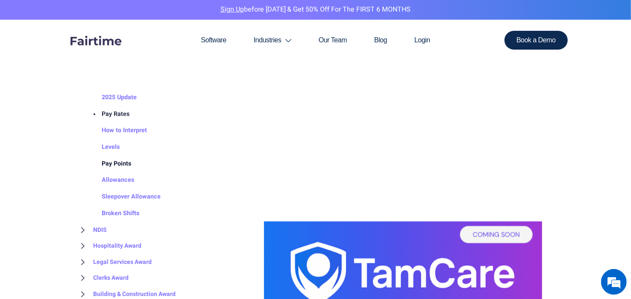 The width and height of the screenshot is (631, 299). I want to click on span: Book a Demo, so click(536, 40).